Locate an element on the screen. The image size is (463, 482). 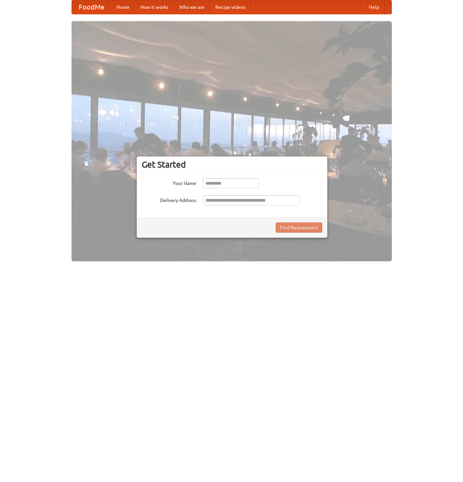
a: Help is located at coordinates (374, 7).